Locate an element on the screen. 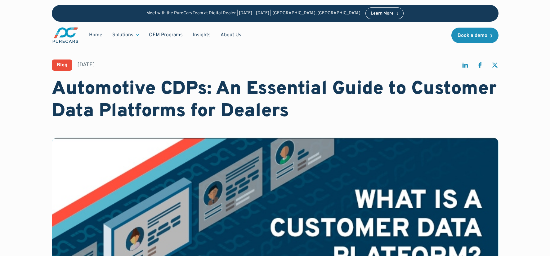  a: OEM Programs is located at coordinates (166, 35).